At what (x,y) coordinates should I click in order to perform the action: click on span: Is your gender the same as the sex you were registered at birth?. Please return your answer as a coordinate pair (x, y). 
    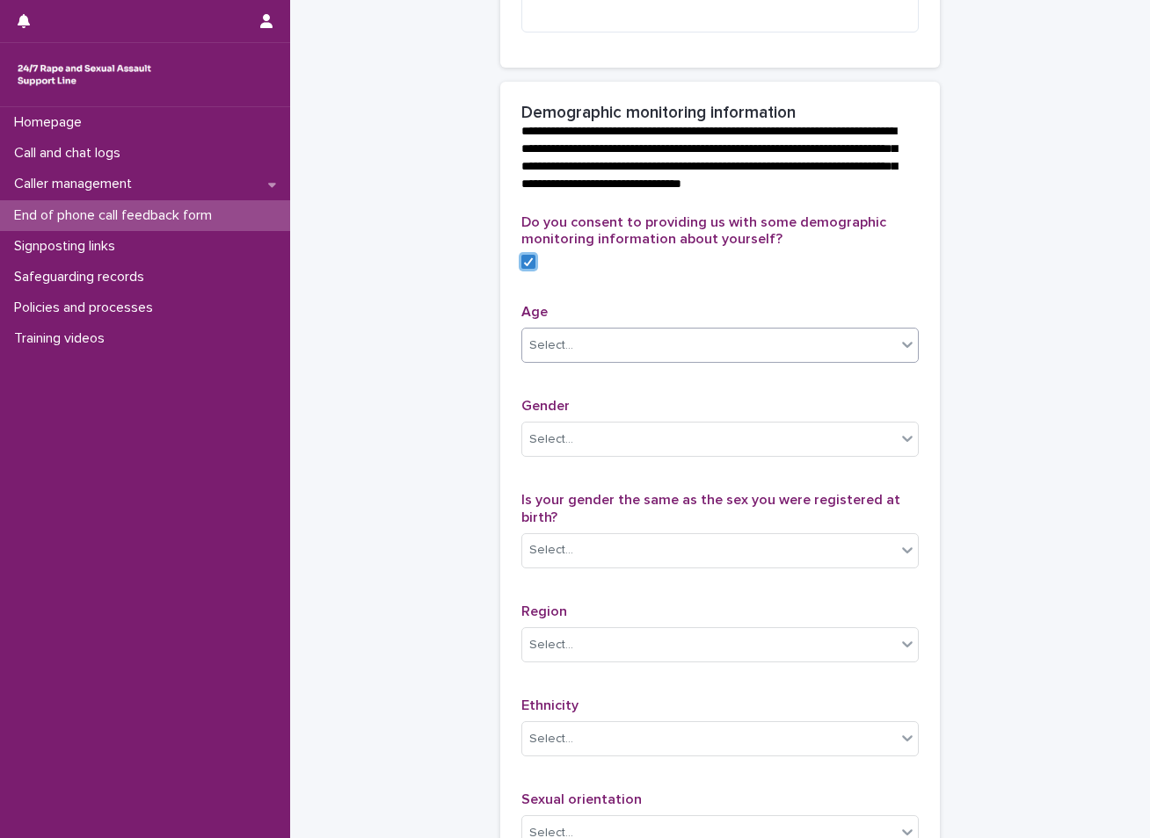
    Looking at the image, I should click on (710, 508).